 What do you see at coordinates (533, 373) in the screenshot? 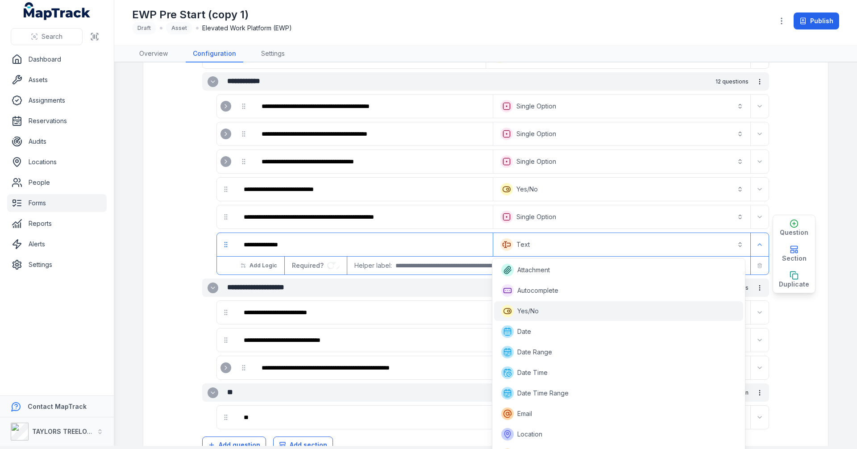
I see `span: Date Time` at bounding box center [533, 373].